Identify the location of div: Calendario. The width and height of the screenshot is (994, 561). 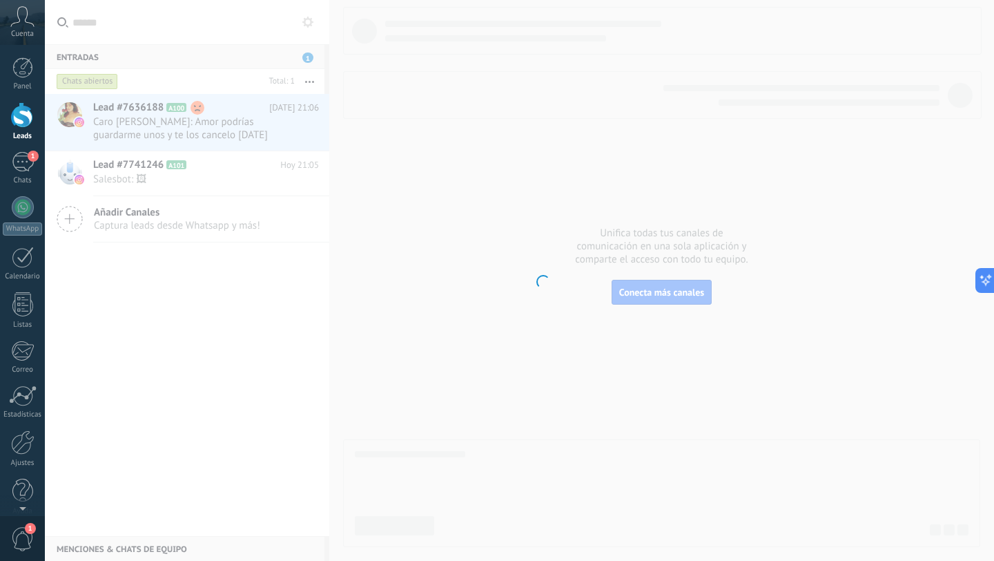
(23, 276).